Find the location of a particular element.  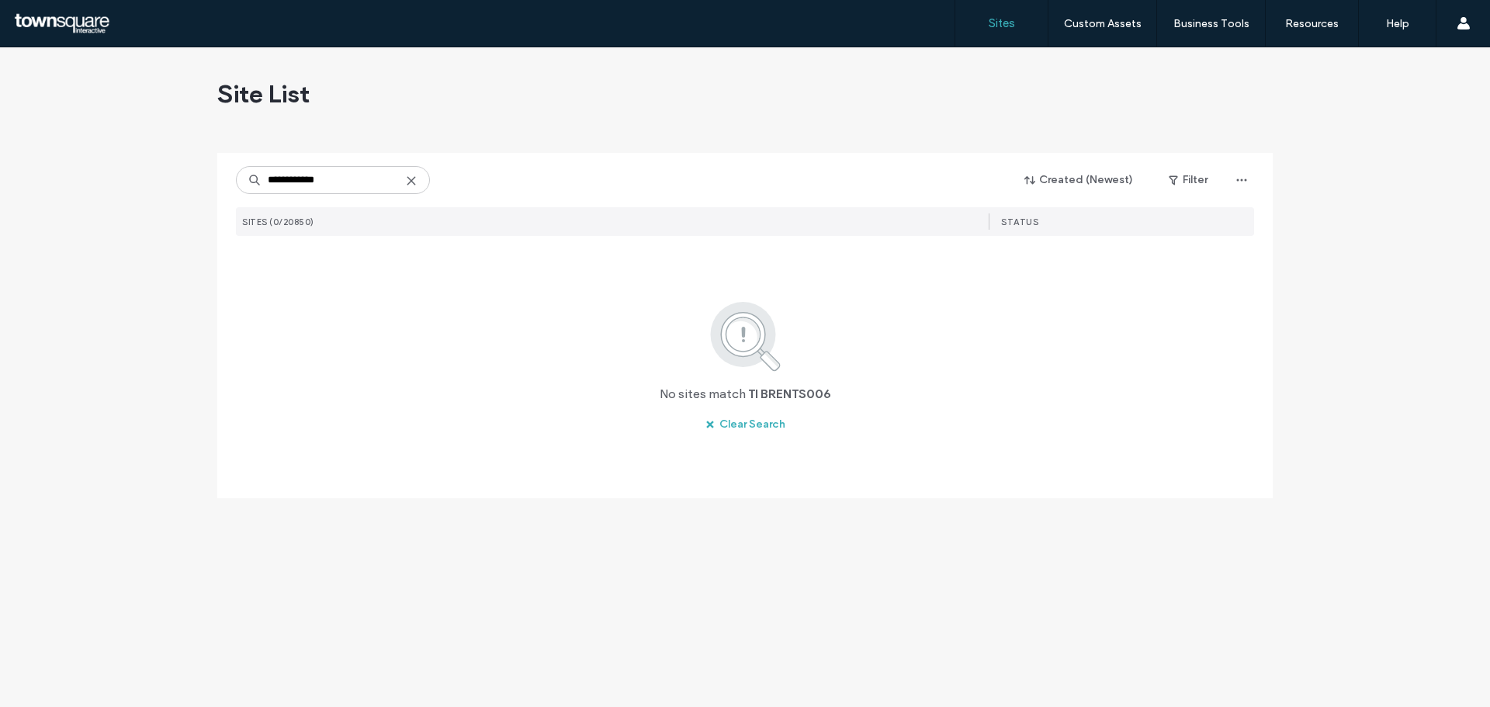

button: Clear Search is located at coordinates (745, 425).